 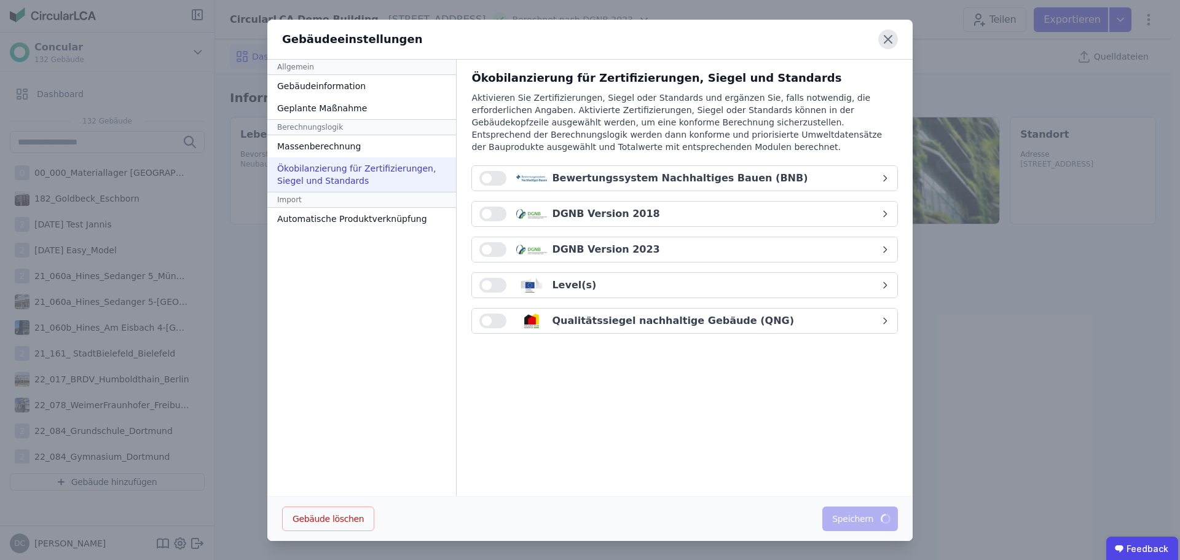 I want to click on button: Speichern, so click(x=860, y=519).